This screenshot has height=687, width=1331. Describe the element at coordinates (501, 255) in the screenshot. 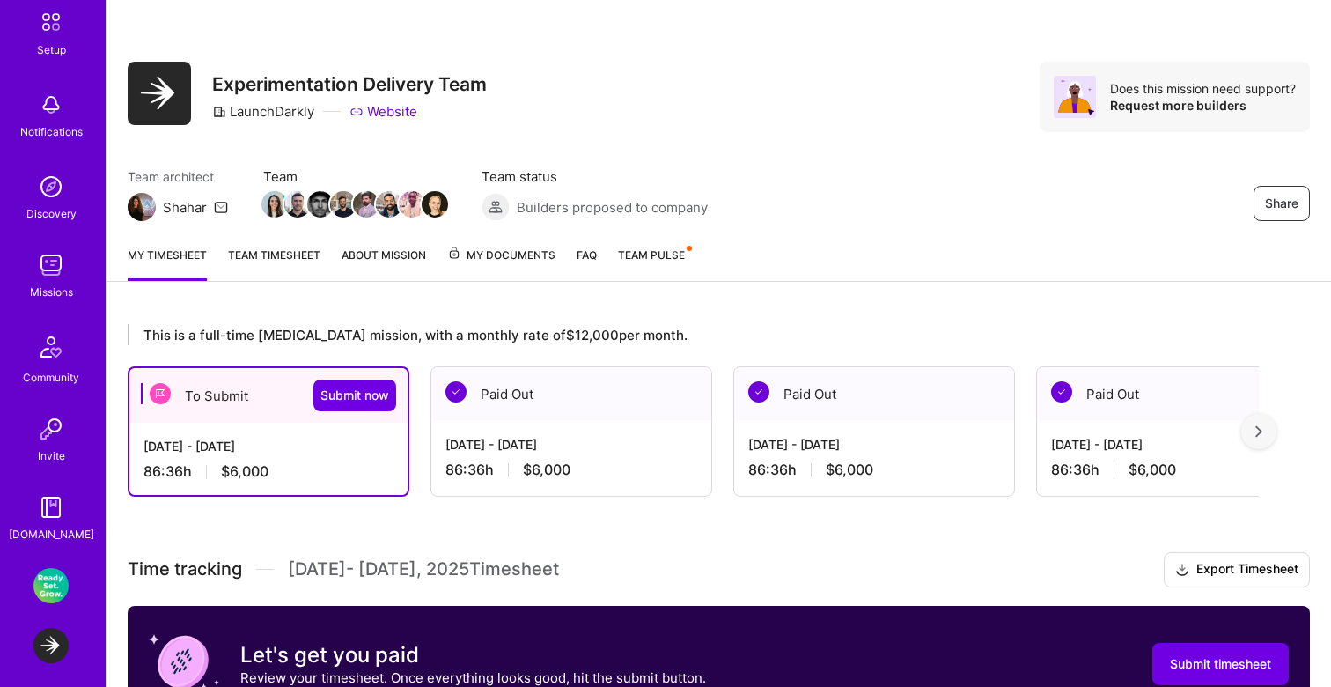

I see `span: My Documents` at that location.